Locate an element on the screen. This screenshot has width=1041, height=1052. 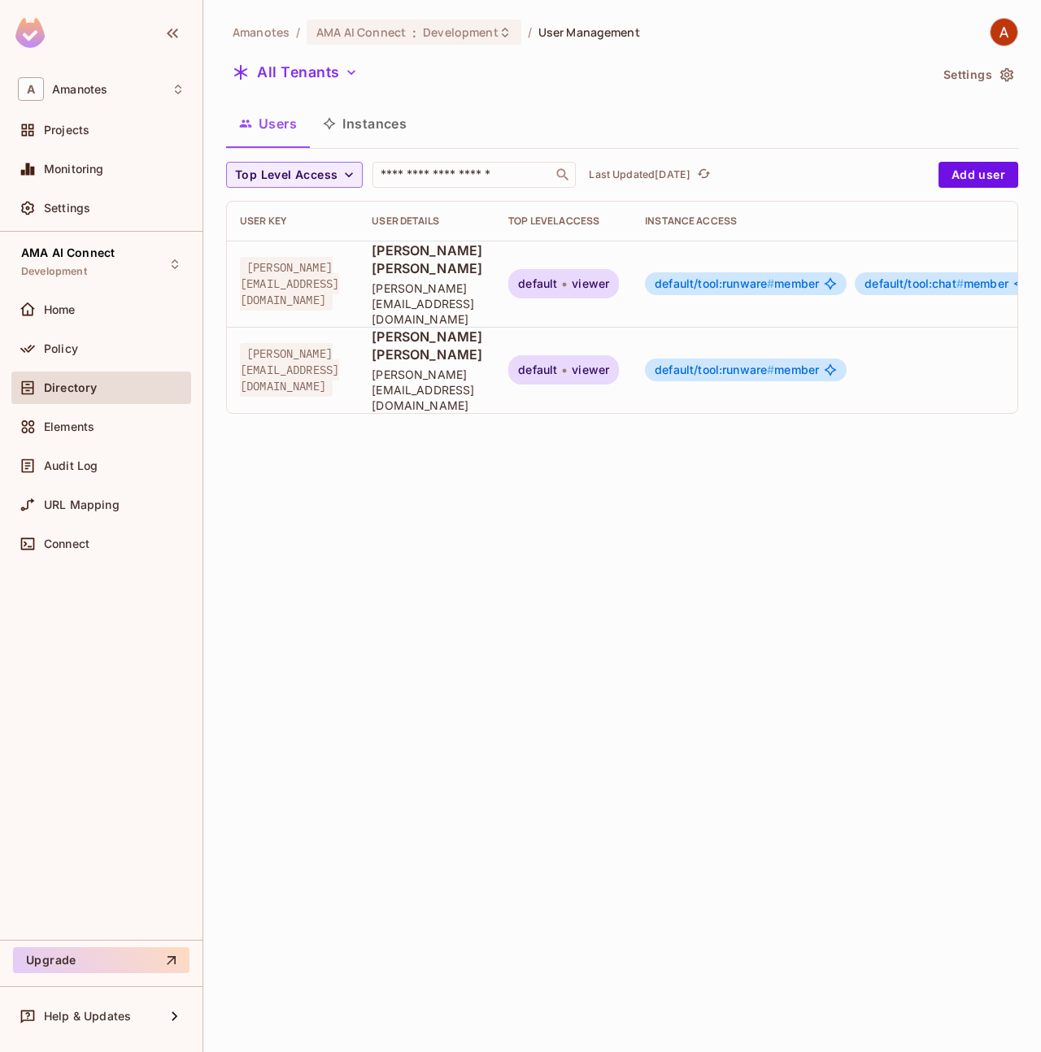
button: Instances is located at coordinates (364, 124).